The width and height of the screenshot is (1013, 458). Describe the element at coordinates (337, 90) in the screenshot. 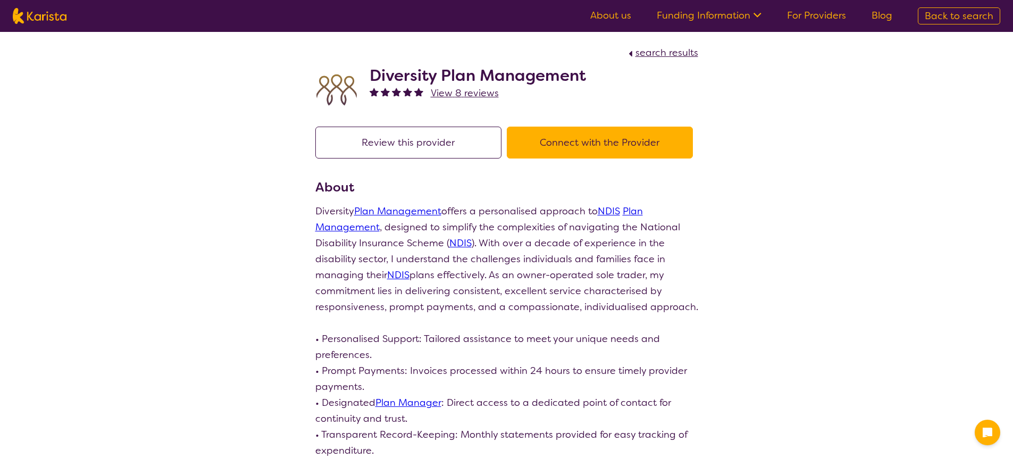

I see `img: duqvjtfkvnzb31ymex15.png` at that location.